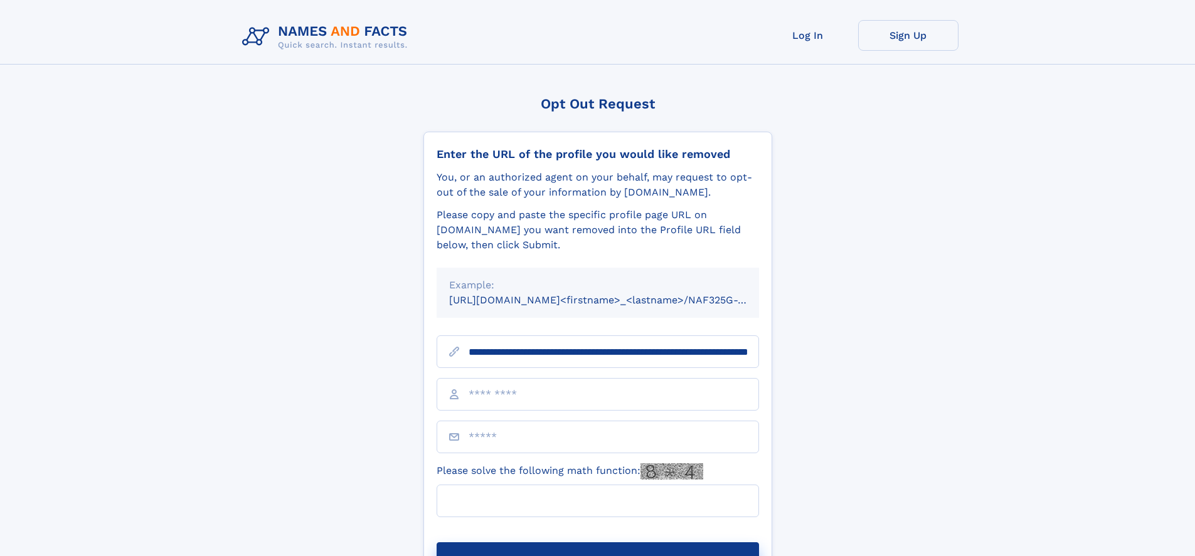 The width and height of the screenshot is (1195, 556). What do you see at coordinates (598, 185) in the screenshot?
I see `div: You, or an authorized agent on your behalf, may request to opt-out of the sale of your informatio...` at bounding box center [598, 185].